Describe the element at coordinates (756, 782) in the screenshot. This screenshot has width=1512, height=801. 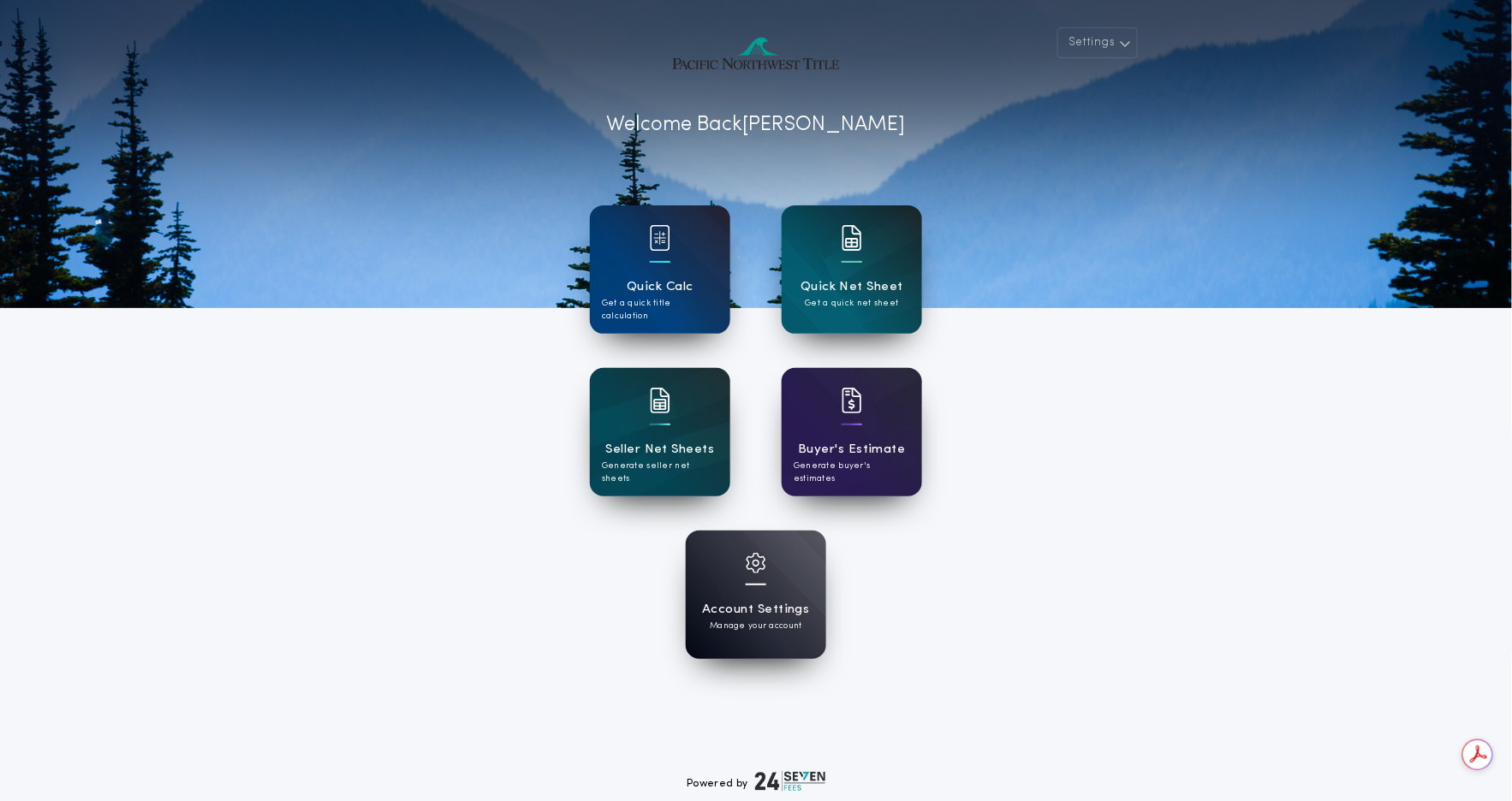
I see `div: Powered by` at that location.